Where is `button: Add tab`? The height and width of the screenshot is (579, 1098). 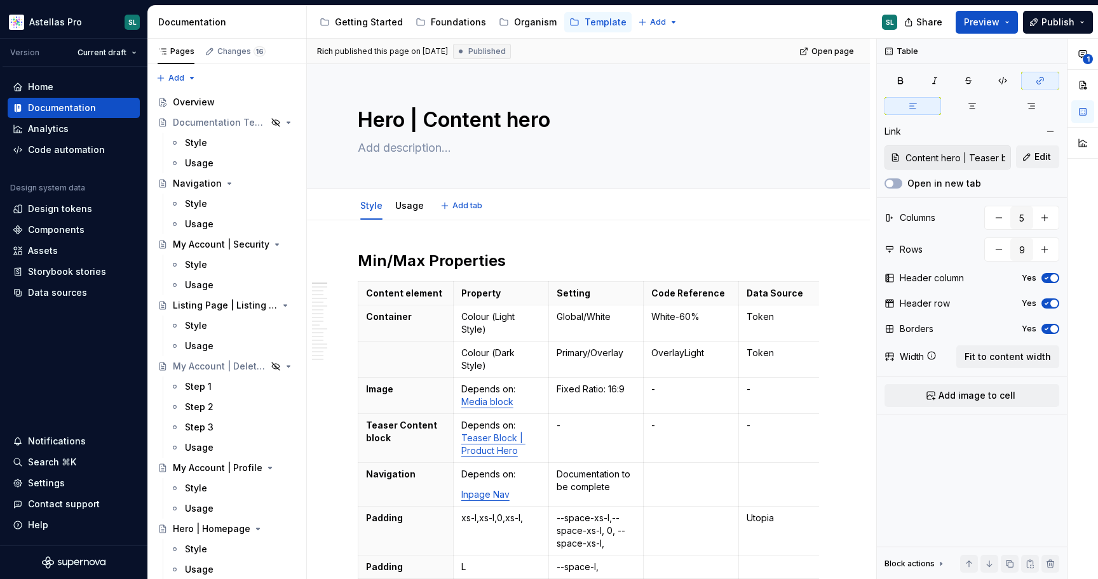
button: Add tab is located at coordinates (462, 206).